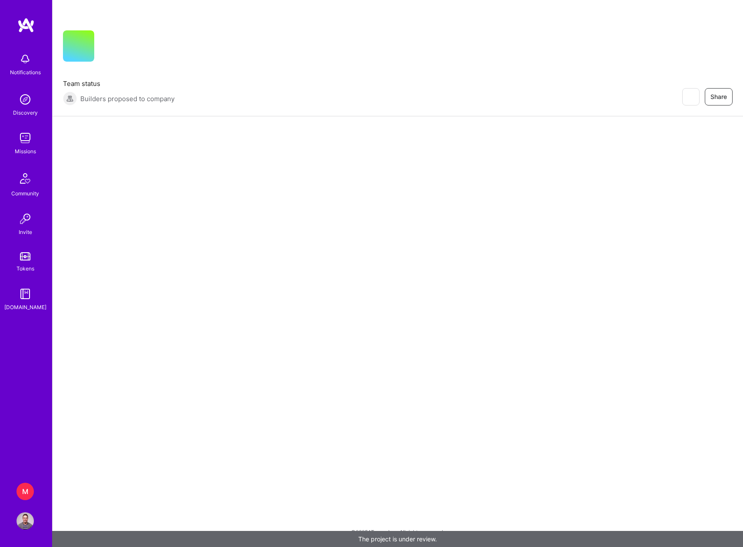 The image size is (743, 547). What do you see at coordinates (719, 97) in the screenshot?
I see `button: Share` at bounding box center [719, 97].